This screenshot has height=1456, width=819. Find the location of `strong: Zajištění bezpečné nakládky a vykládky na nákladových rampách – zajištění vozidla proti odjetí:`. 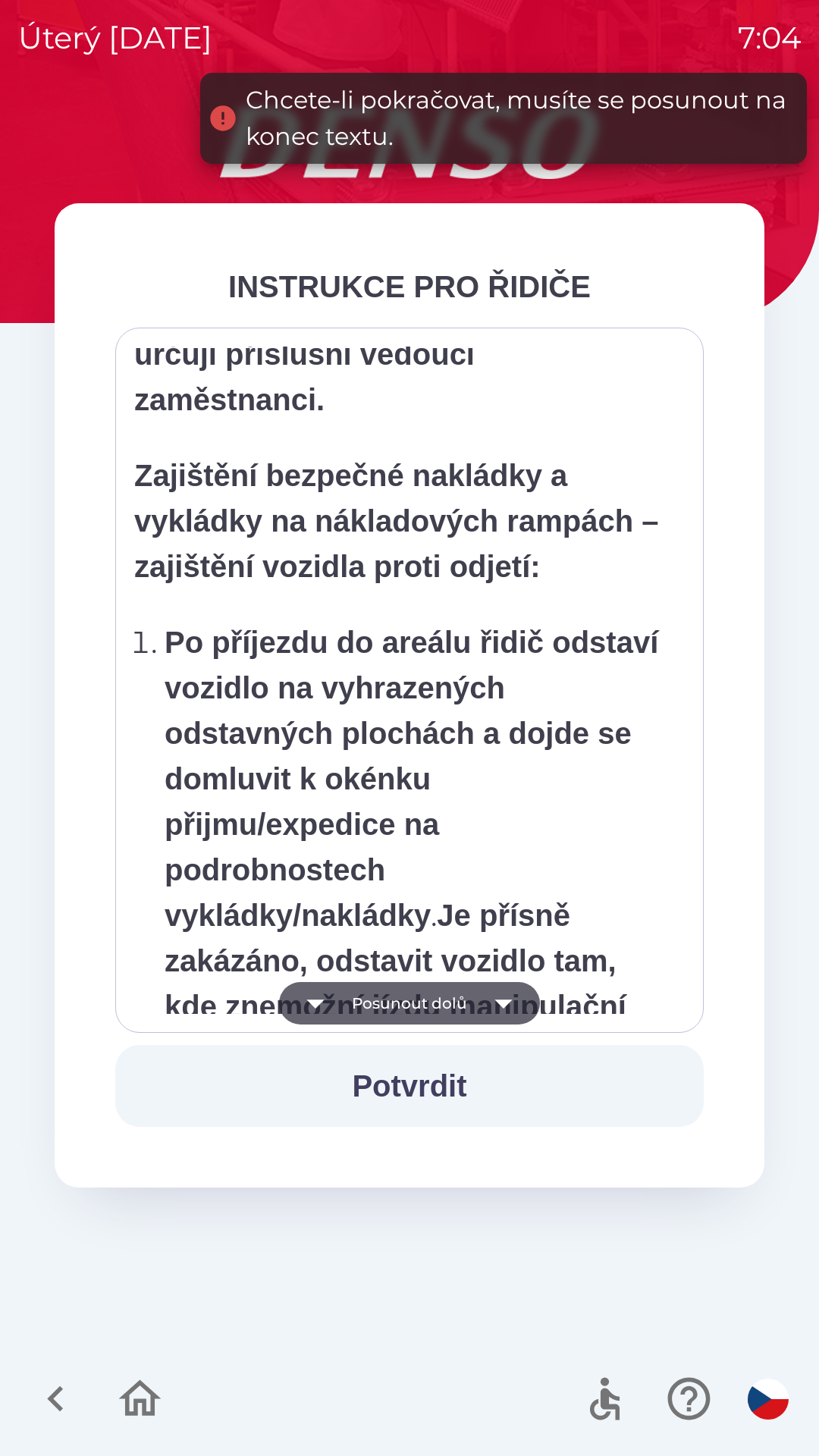

strong: Zajištění bezpečné nakládky a vykládky na nákladových rampách – zajištění vozidla proti odjetí: is located at coordinates (395, 521).